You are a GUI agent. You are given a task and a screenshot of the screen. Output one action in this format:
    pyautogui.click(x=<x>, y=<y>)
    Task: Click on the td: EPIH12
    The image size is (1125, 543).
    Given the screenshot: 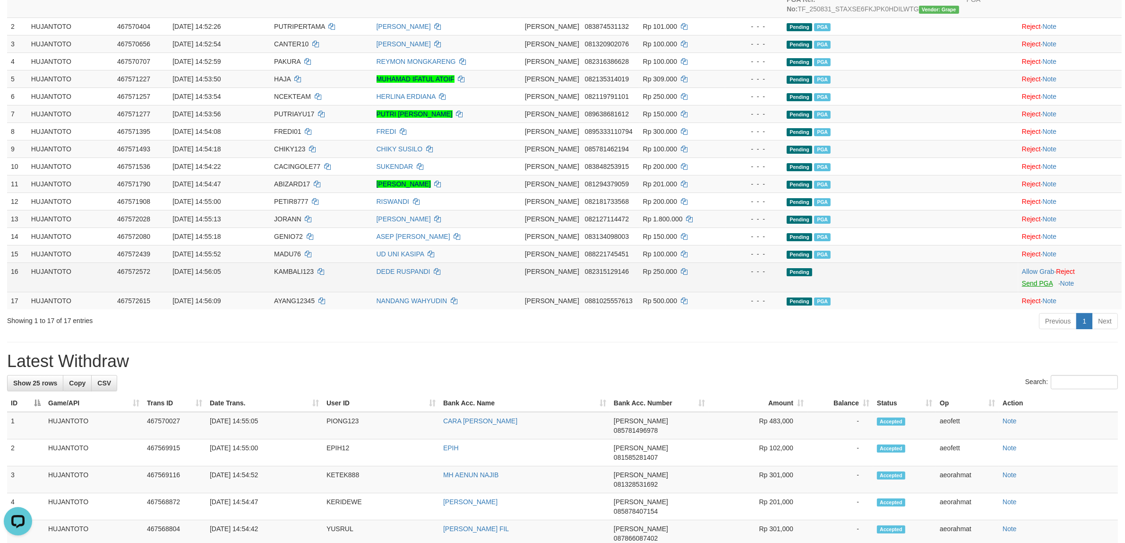 What is the action you would take?
    pyautogui.click(x=381, y=452)
    